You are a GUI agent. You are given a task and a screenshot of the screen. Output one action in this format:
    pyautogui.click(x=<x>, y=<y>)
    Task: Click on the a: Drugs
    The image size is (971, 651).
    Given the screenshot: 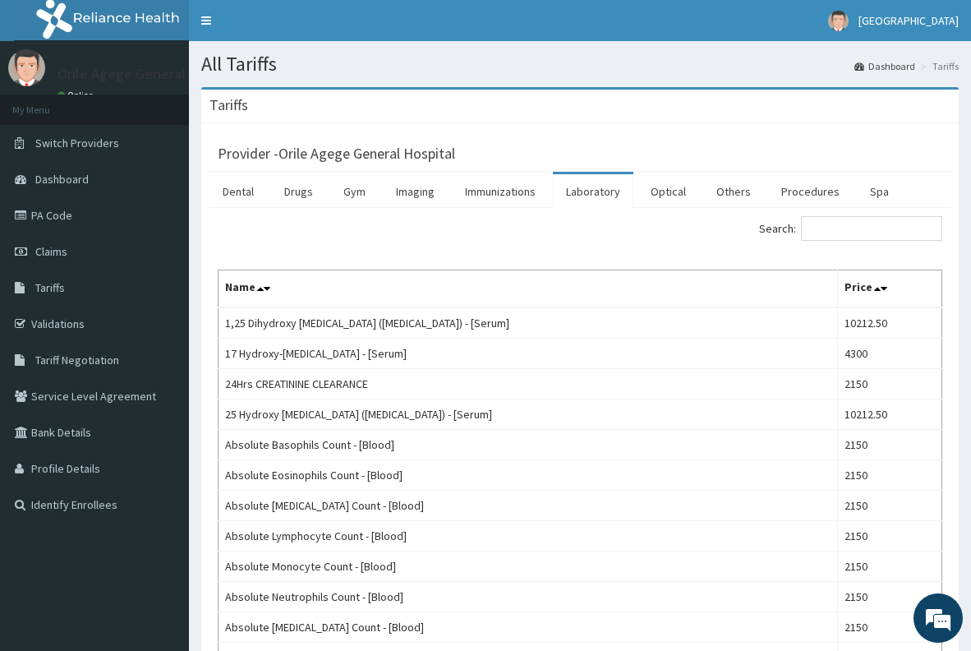 What is the action you would take?
    pyautogui.click(x=298, y=191)
    